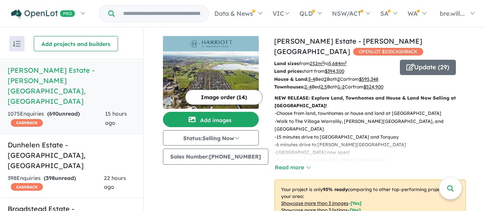 The width and height of the screenshot is (485, 211). I want to click on u: 2-4, so click(308, 87).